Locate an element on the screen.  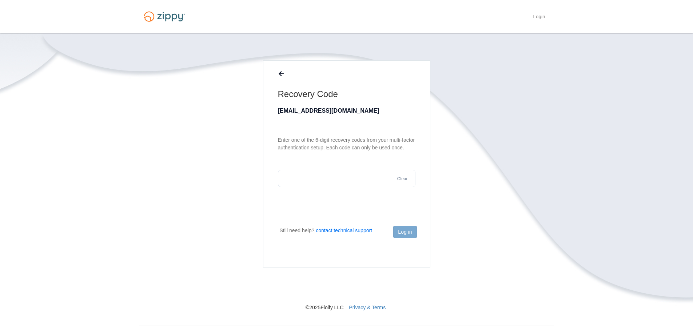
button: contact technical support is located at coordinates (344, 231).